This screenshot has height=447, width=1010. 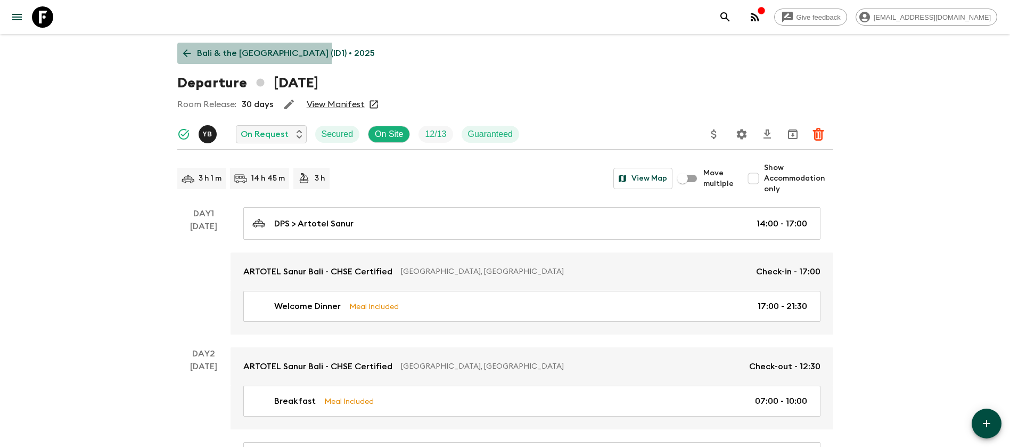 I want to click on div: On Site, so click(x=389, y=134).